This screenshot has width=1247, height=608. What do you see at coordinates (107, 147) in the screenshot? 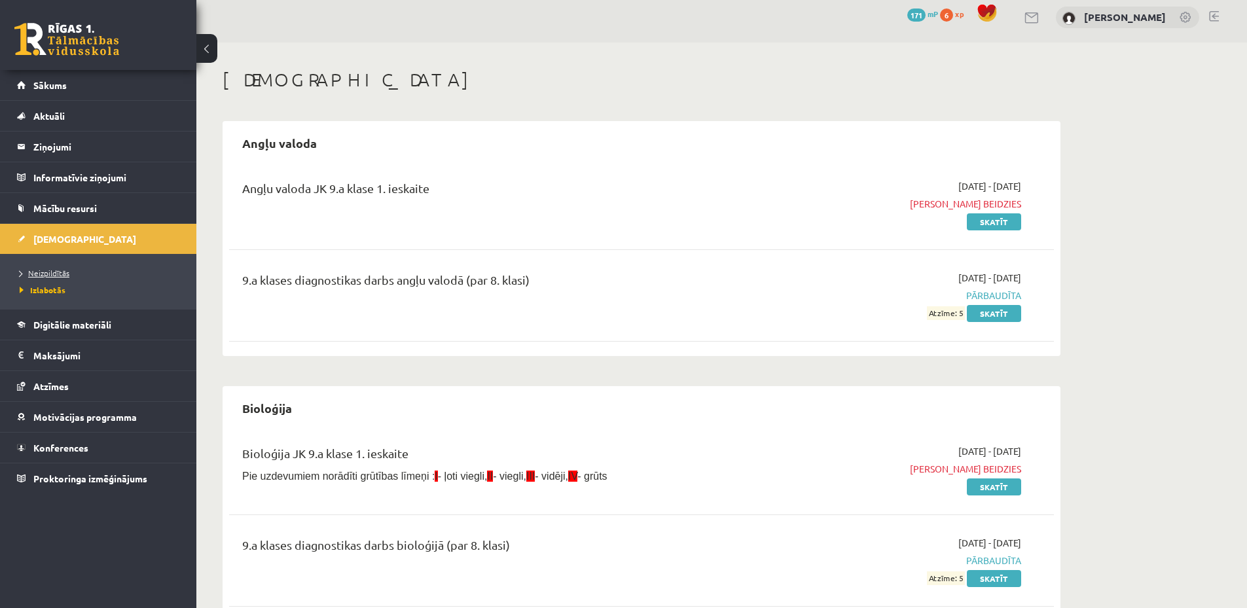
I see `legend: Ziņojumi` at bounding box center [107, 147].